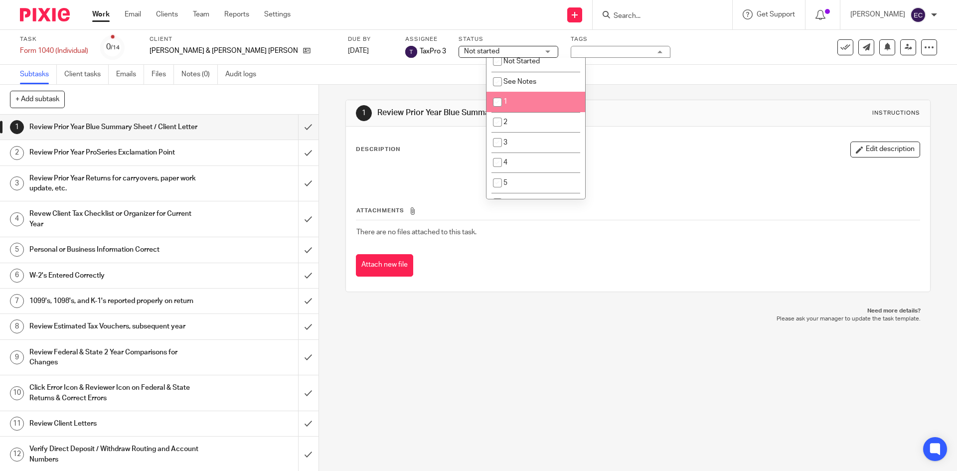 The image size is (957, 471). What do you see at coordinates (508, 39) in the screenshot?
I see `label: Status` at bounding box center [508, 39].